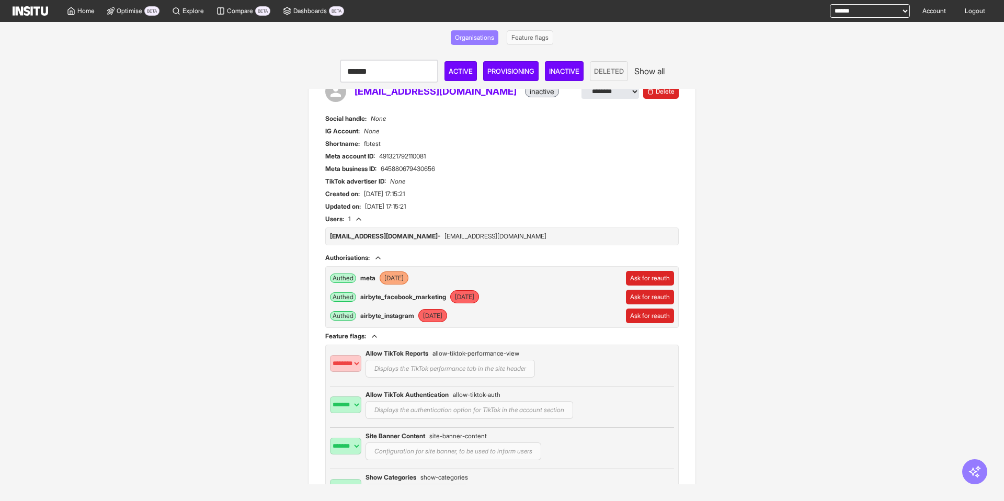 The height and width of the screenshot is (501, 1004). What do you see at coordinates (503, 297) in the screenshot?
I see `div: 2024 Mar 15 12:47` at bounding box center [503, 297].